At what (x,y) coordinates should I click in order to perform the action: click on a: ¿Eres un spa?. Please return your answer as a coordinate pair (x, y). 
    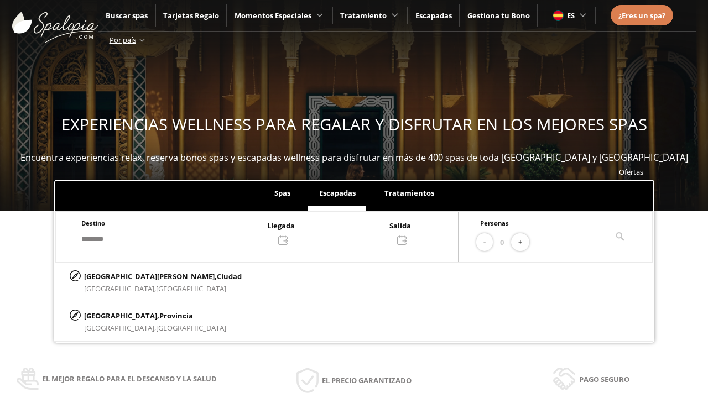
    Looking at the image, I should click on (642, 15).